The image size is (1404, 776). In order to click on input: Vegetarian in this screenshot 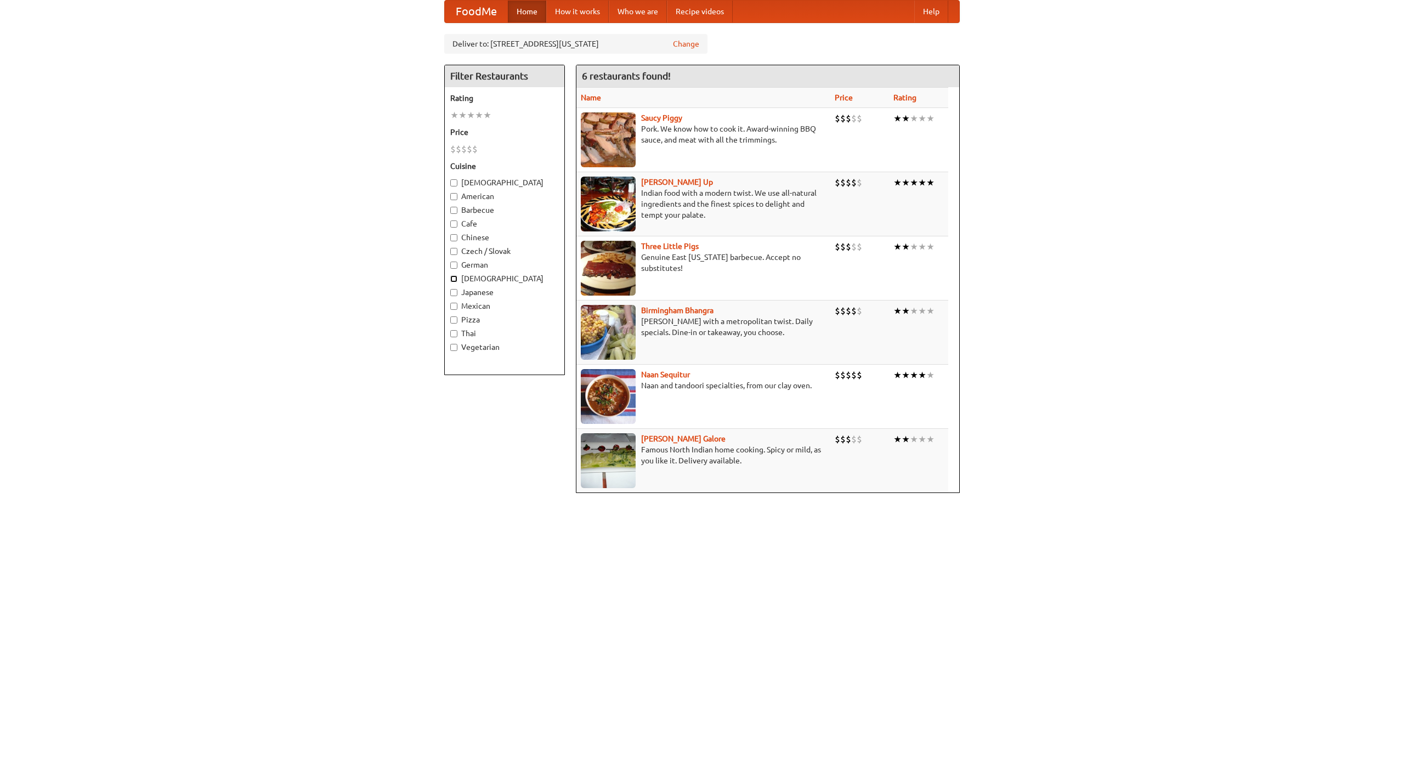, I will do `click(453, 347)`.